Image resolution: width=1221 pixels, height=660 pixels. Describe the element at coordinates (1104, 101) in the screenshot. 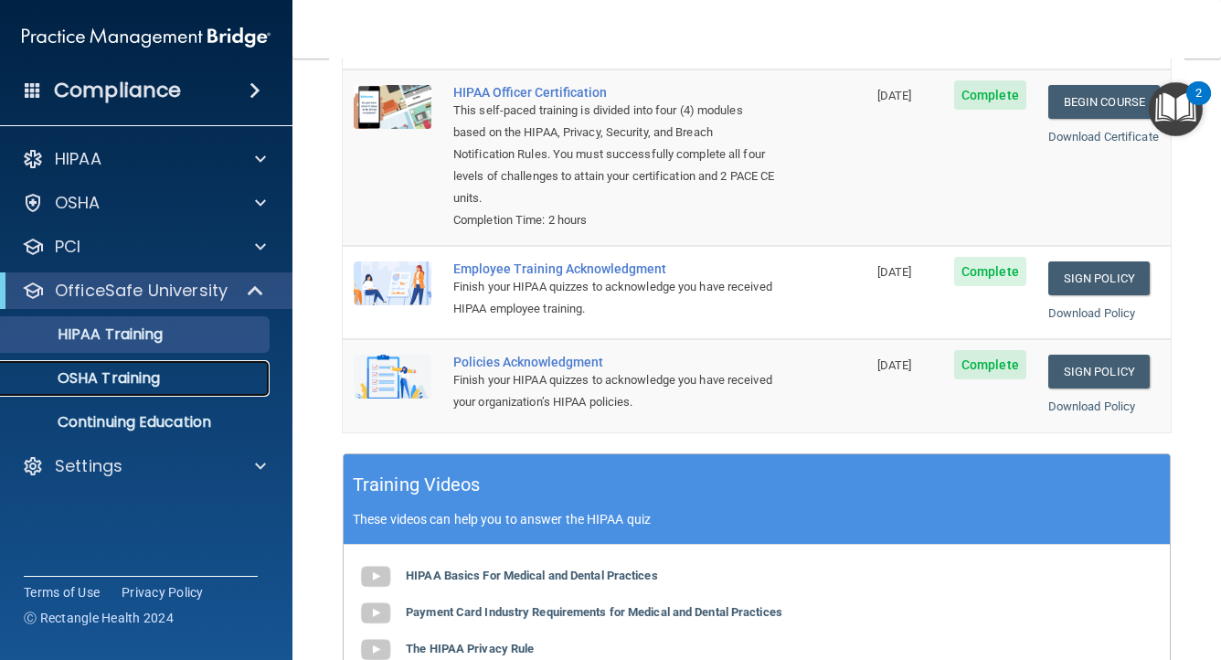

I see `a: Begin Course` at that location.